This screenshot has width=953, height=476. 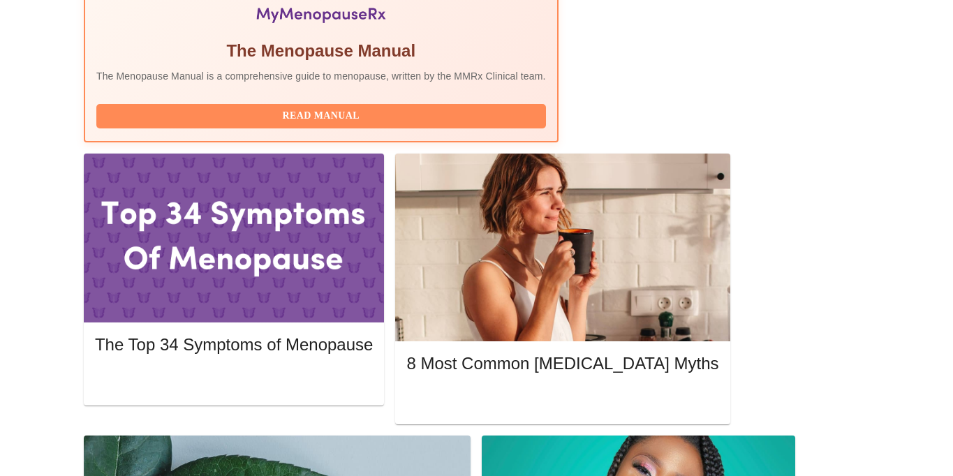 I want to click on button: Read Manual, so click(x=321, y=116).